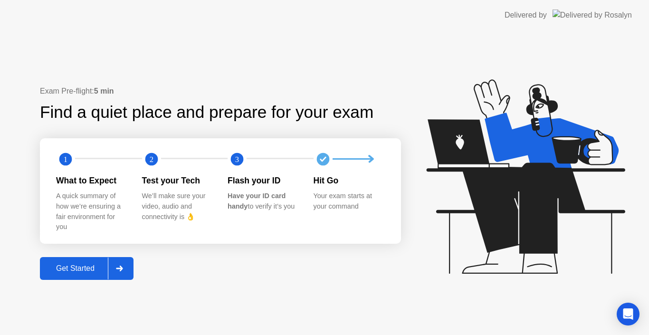  I want to click on div: What to Expect, so click(91, 181).